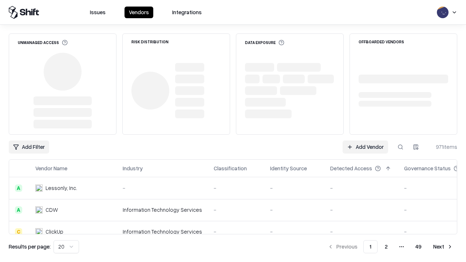 The image size is (466, 262). What do you see at coordinates (365, 147) in the screenshot?
I see `a: Add Vendor` at bounding box center [365, 147].